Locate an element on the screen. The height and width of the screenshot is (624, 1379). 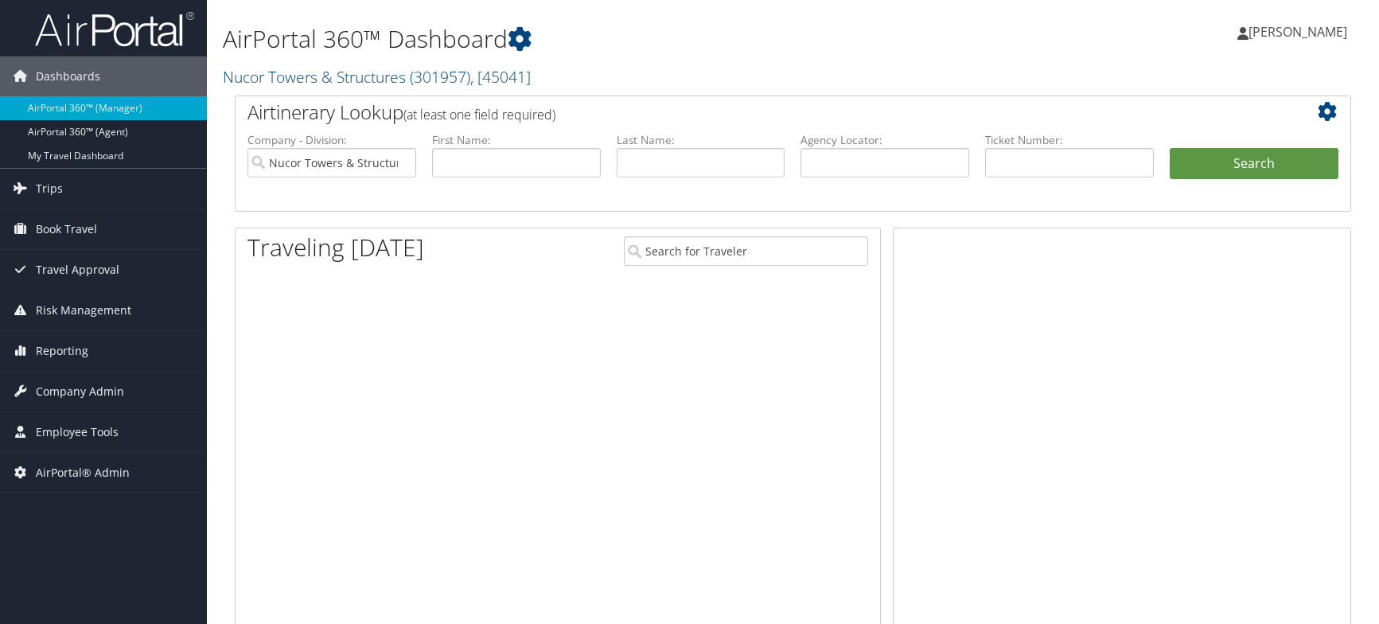
span: (at least one field required) is located at coordinates (479, 115).